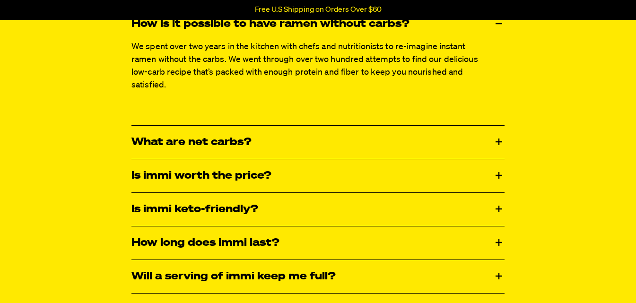  I want to click on div: Is immi keto-friendly?, so click(318, 209).